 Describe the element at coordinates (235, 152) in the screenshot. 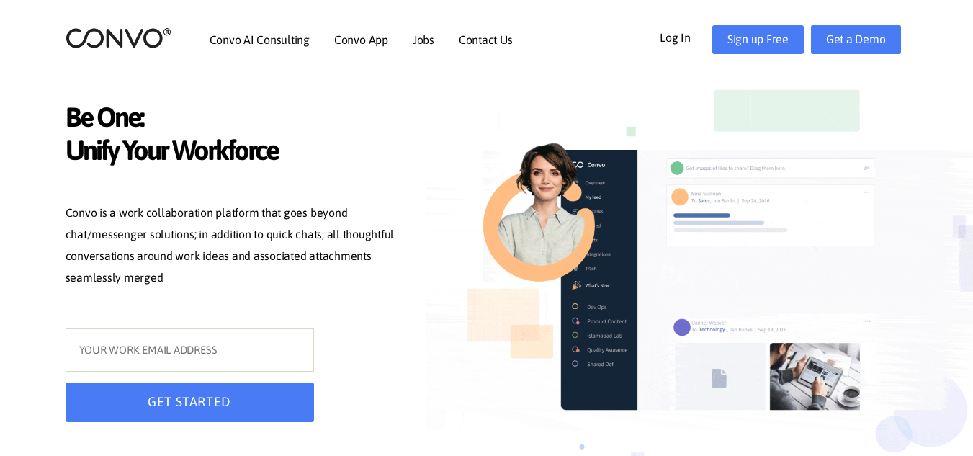

I see `span: Unify Your Workforce` at that location.